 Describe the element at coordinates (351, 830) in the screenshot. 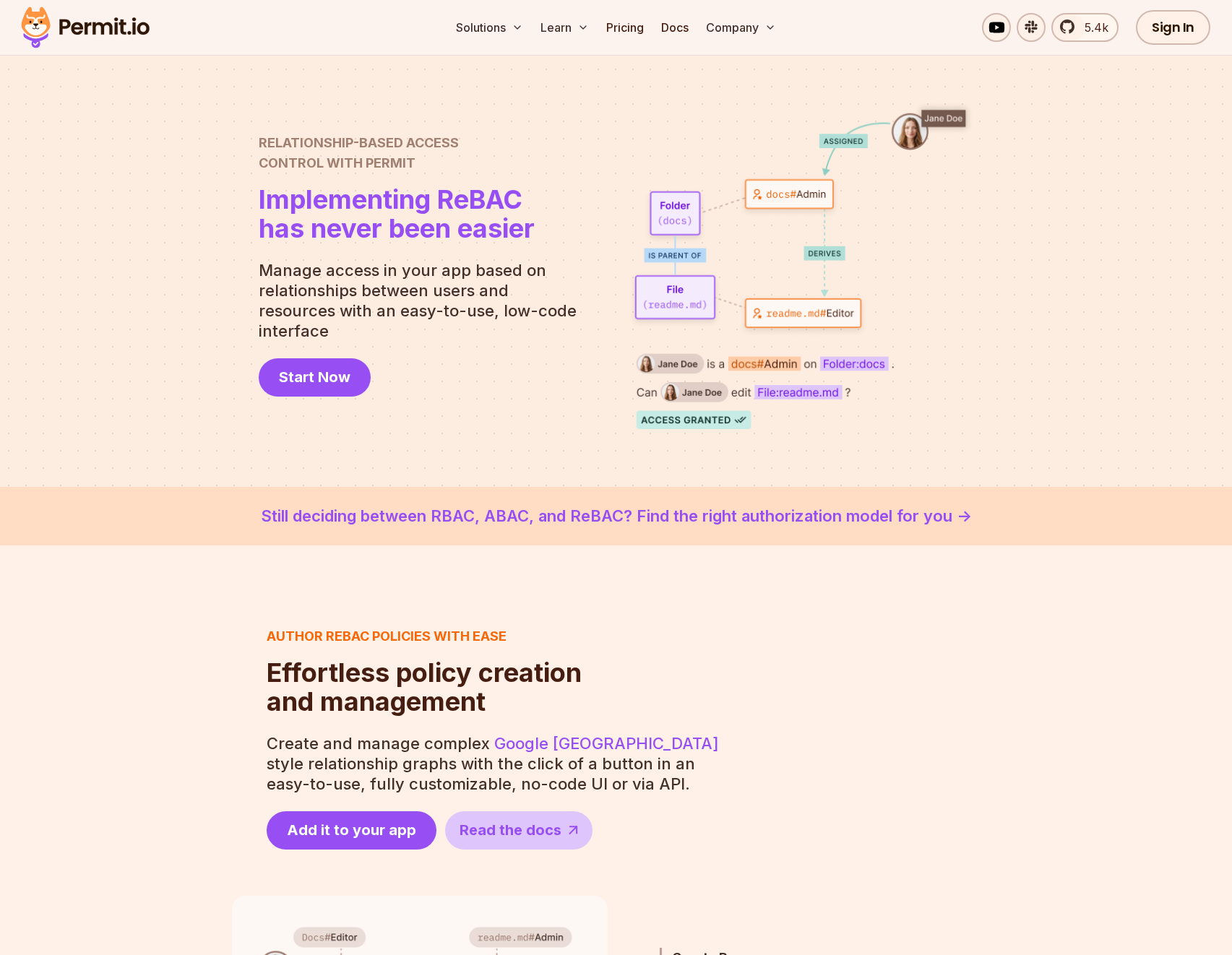

I see `a: Add it to your app` at that location.